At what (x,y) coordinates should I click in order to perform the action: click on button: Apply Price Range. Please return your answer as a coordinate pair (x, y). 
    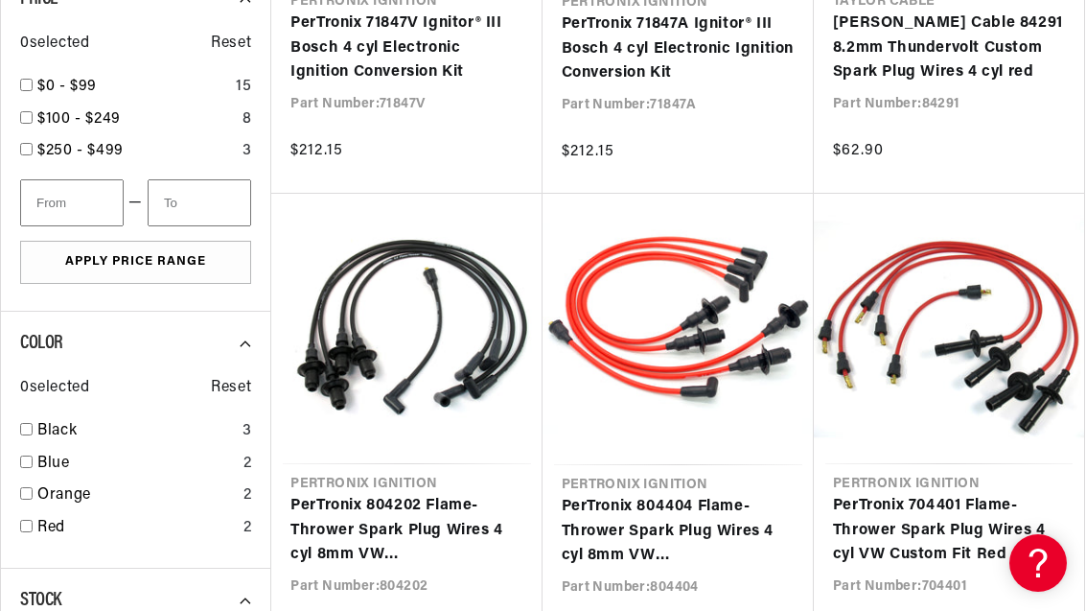
    Looking at the image, I should click on (135, 262).